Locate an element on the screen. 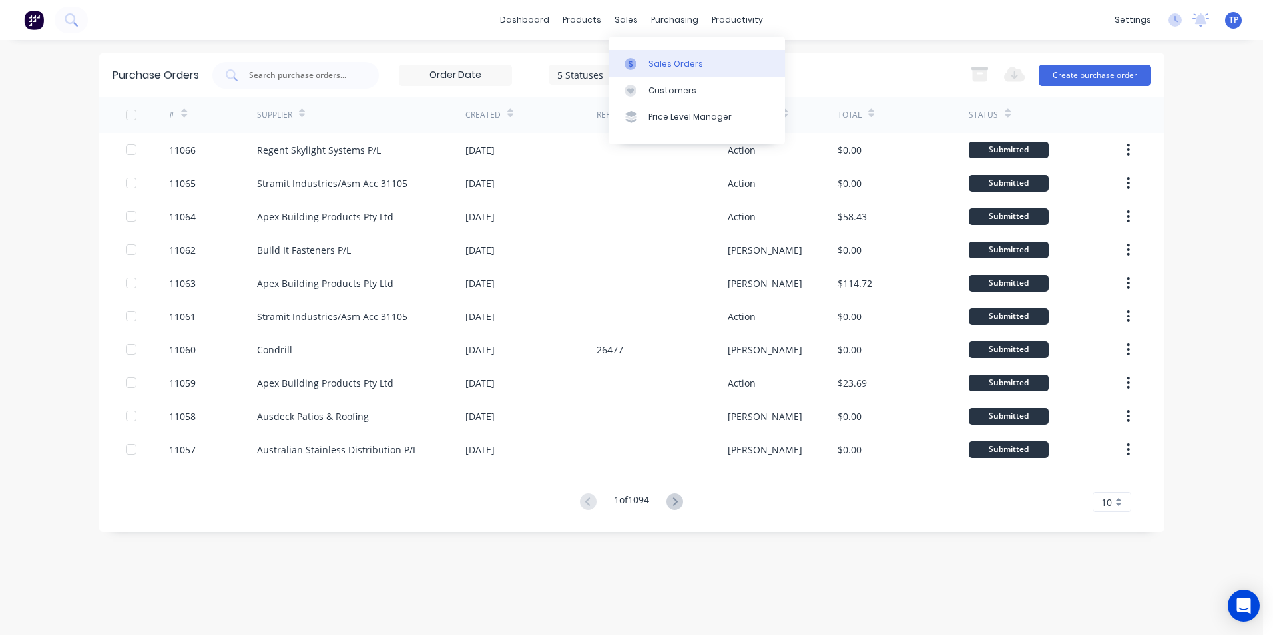  div: Australian Stainless Distribution P/L is located at coordinates (337, 450).